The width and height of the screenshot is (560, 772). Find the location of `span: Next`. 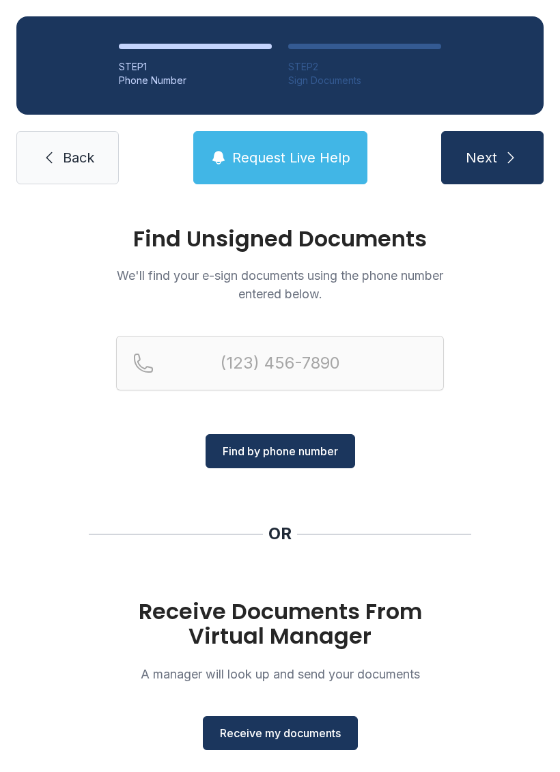

span: Next is located at coordinates (481, 158).